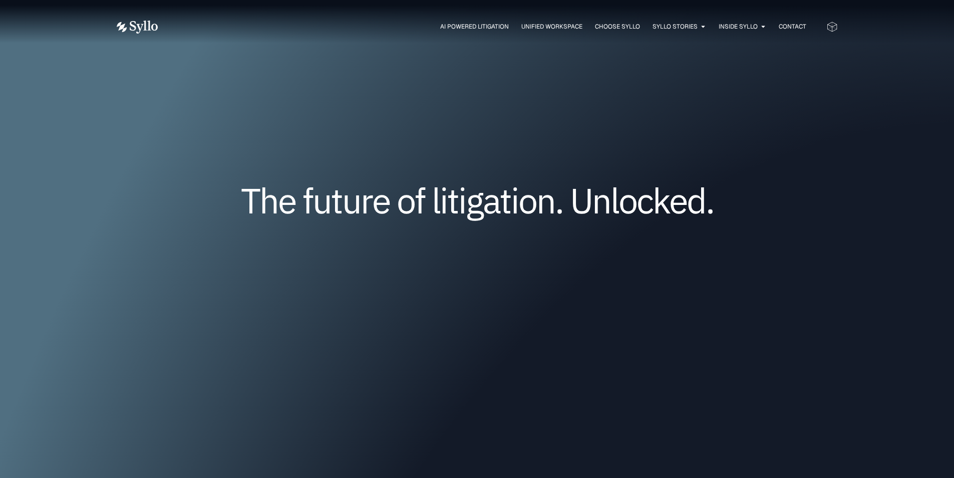 The width and height of the screenshot is (954, 478). Describe the element at coordinates (552, 27) in the screenshot. I see `span: Unified Workspace` at that location.